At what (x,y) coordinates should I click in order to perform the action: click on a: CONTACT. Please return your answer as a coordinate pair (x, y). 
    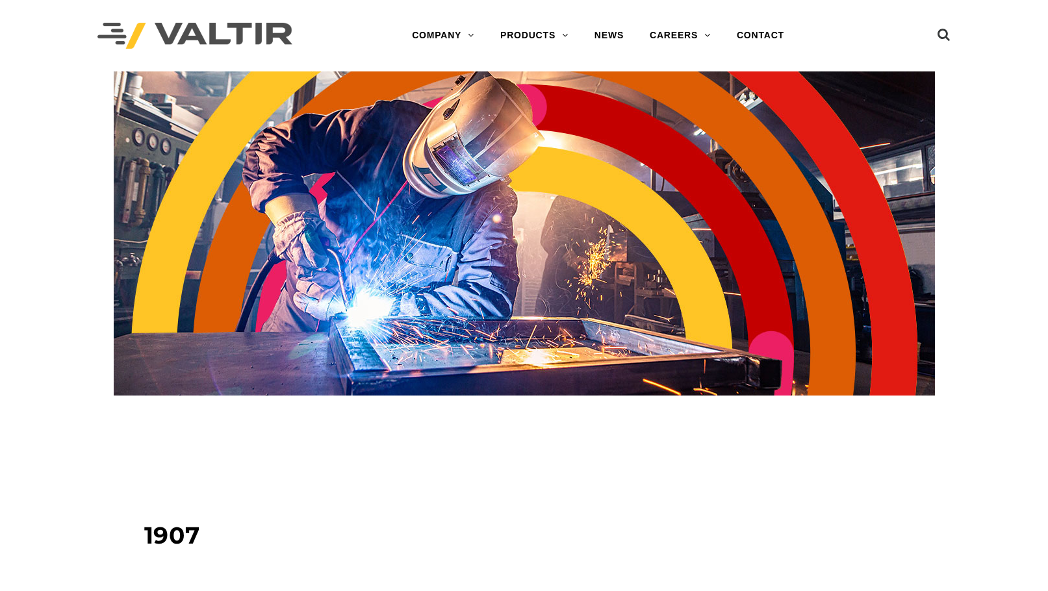
    Looking at the image, I should click on (760, 36).